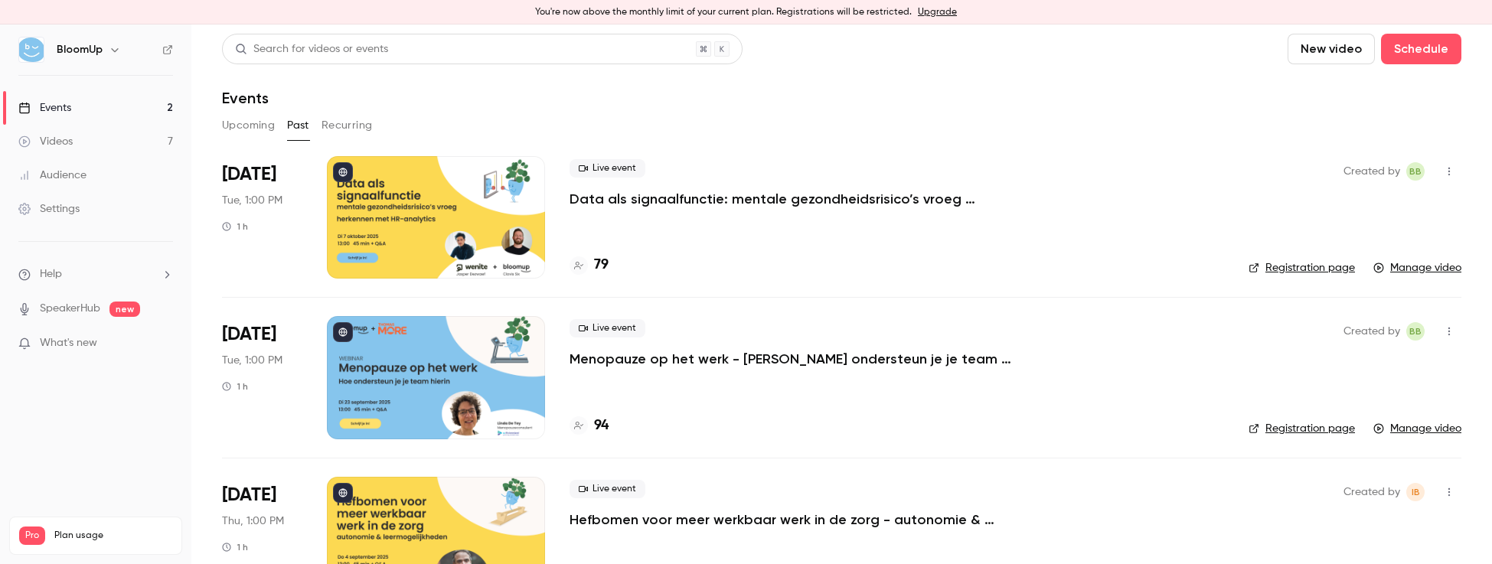 The image size is (1492, 564). What do you see at coordinates (49, 209) in the screenshot?
I see `div: Settings` at bounding box center [49, 209].